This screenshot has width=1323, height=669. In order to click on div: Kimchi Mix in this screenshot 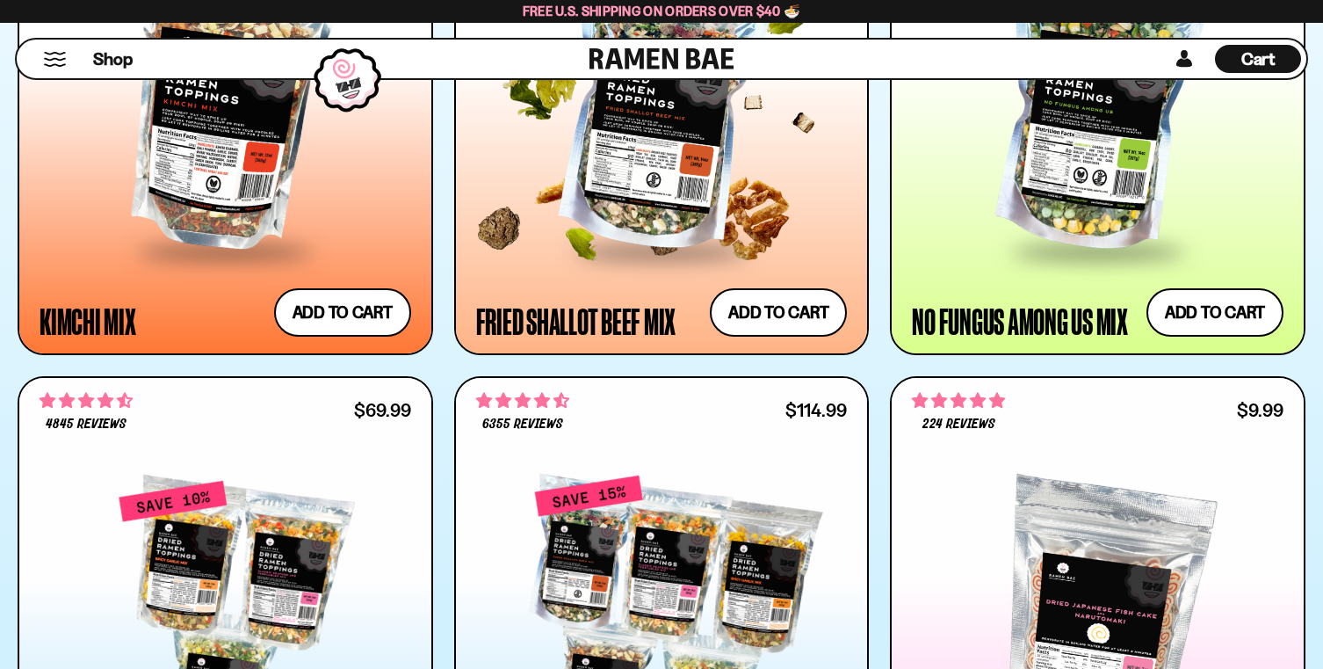, I will do `click(88, 321)`.